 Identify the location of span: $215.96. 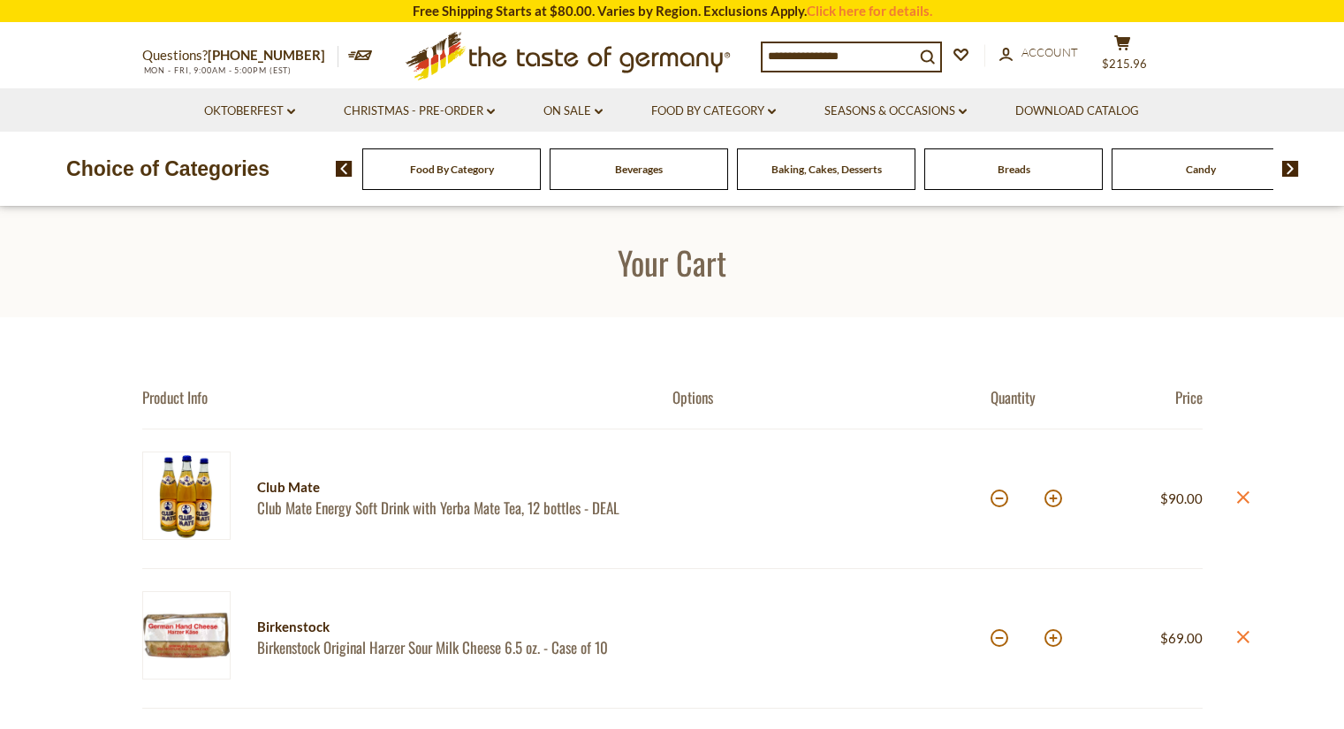
(1124, 64).